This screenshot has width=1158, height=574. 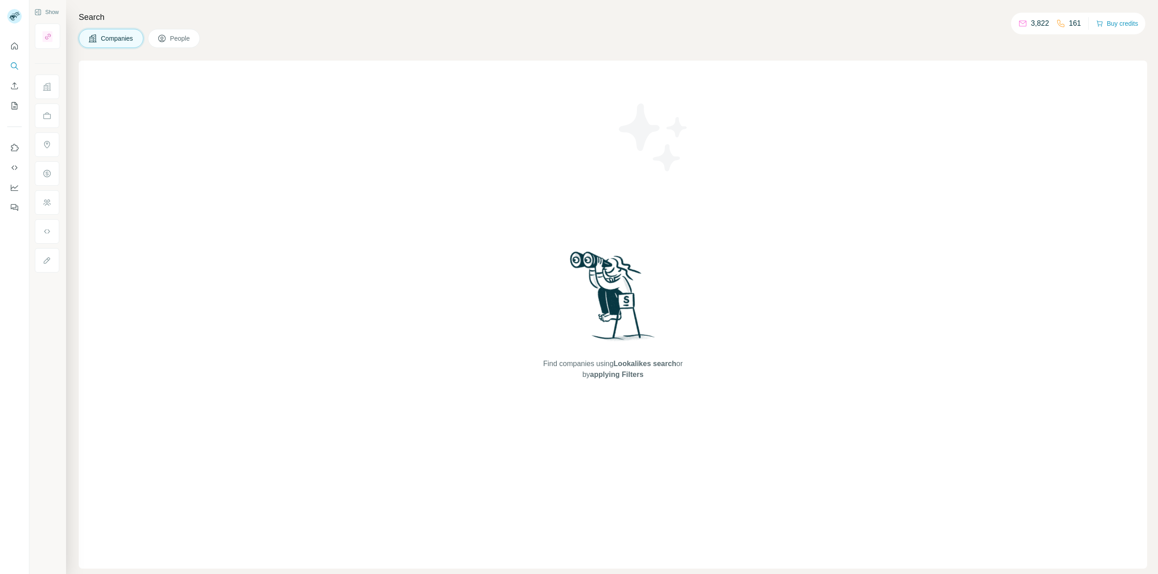 What do you see at coordinates (14, 208) in the screenshot?
I see `button: Feedback` at bounding box center [14, 208].